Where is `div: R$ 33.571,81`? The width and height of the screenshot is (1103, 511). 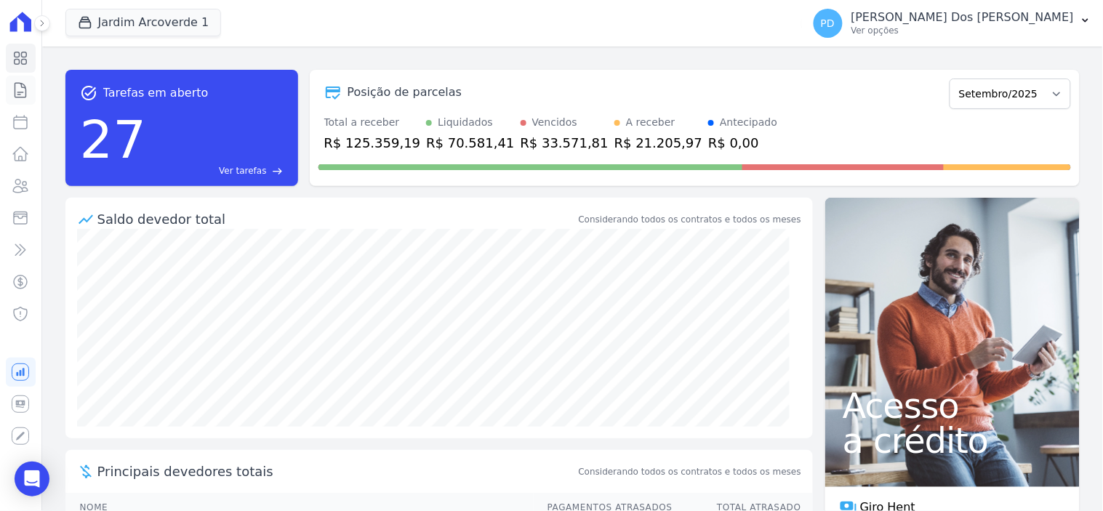 div: R$ 33.571,81 is located at coordinates (564, 142).